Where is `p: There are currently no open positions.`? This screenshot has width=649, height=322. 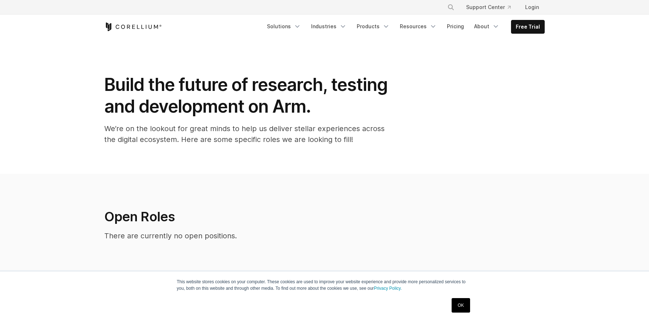 p: There are currently no open positions. is located at coordinates (268, 236).